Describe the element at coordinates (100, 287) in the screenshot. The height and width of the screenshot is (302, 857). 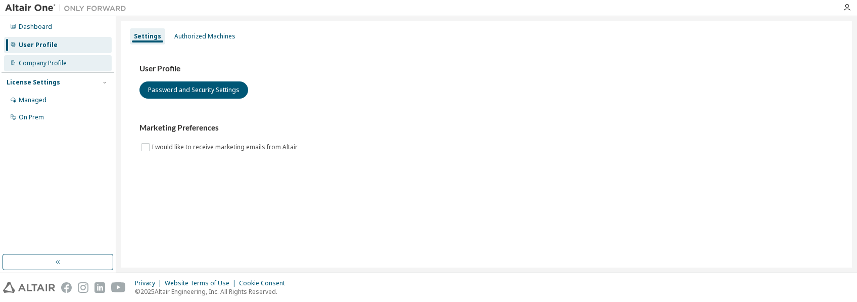
I see `img: linkedin.svg` at that location.